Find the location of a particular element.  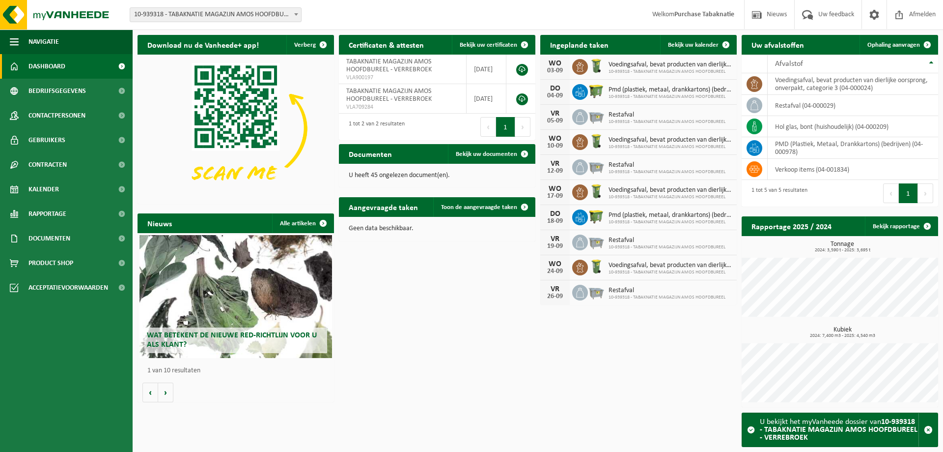

span: Bedrijfsgegevens is located at coordinates (57, 91).